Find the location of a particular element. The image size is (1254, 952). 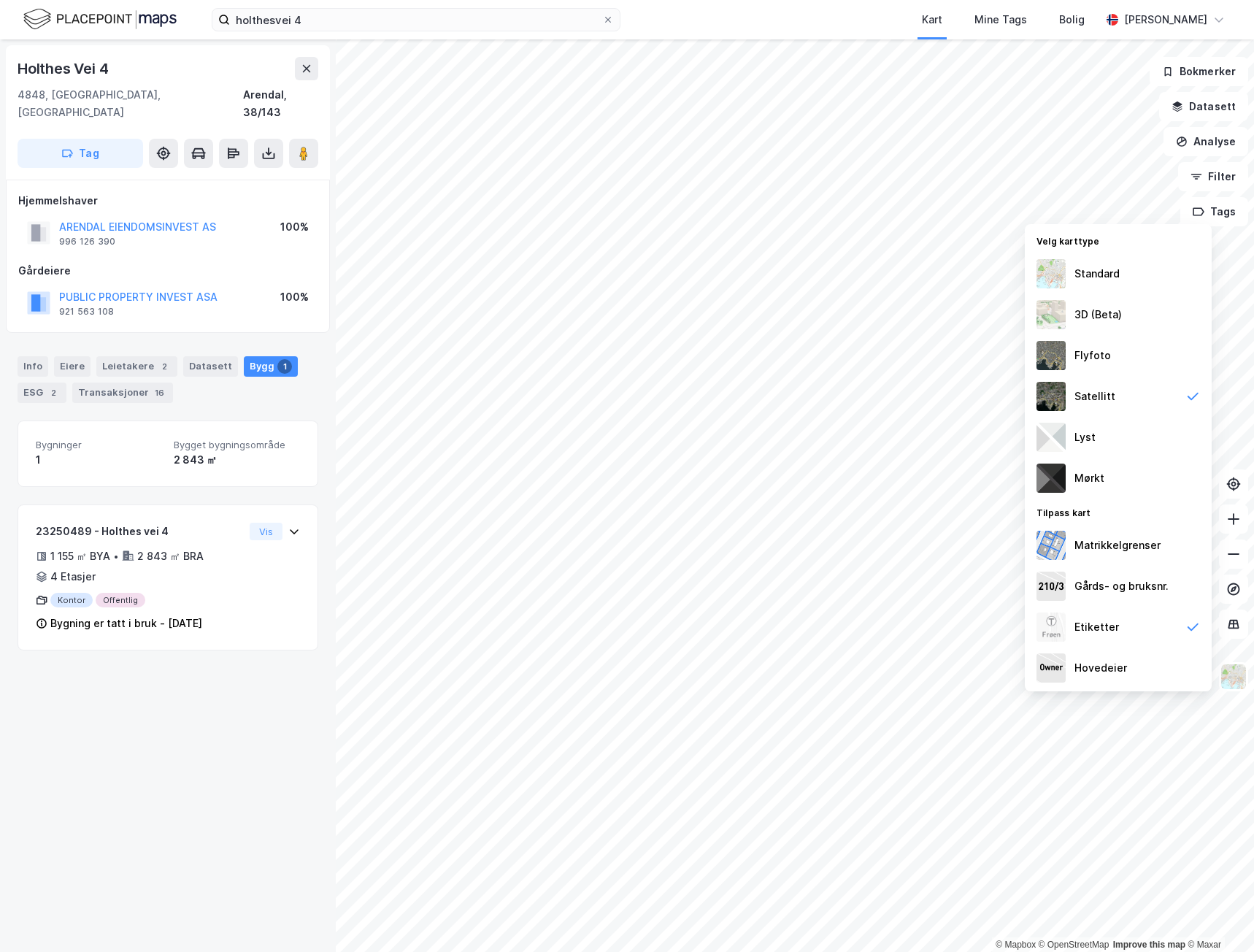

div: Bygg is located at coordinates (271, 367).